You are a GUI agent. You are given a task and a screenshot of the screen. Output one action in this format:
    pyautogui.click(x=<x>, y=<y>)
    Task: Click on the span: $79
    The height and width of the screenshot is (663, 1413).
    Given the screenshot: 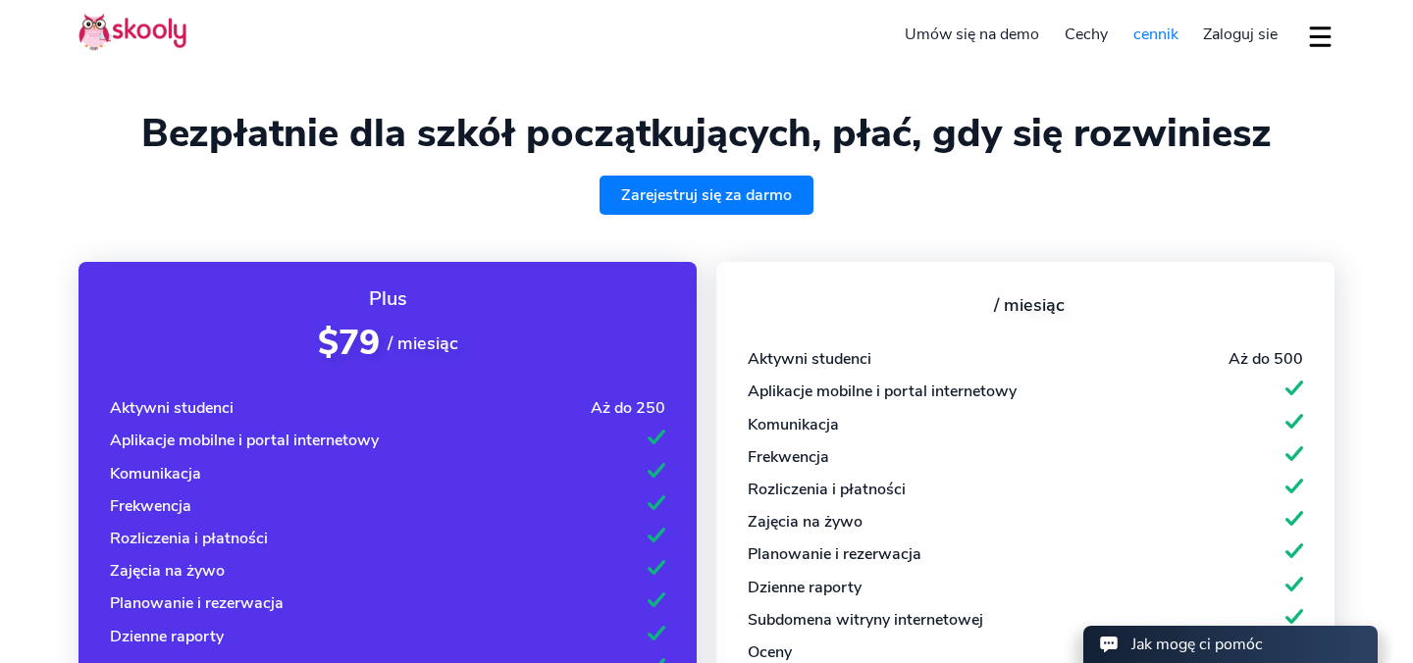 What is the action you would take?
    pyautogui.click(x=348, y=342)
    